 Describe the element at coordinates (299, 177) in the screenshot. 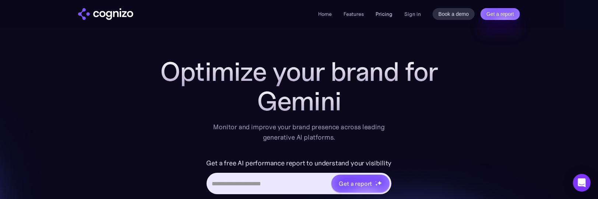

I see `form: Hero URL Input Form` at that location.